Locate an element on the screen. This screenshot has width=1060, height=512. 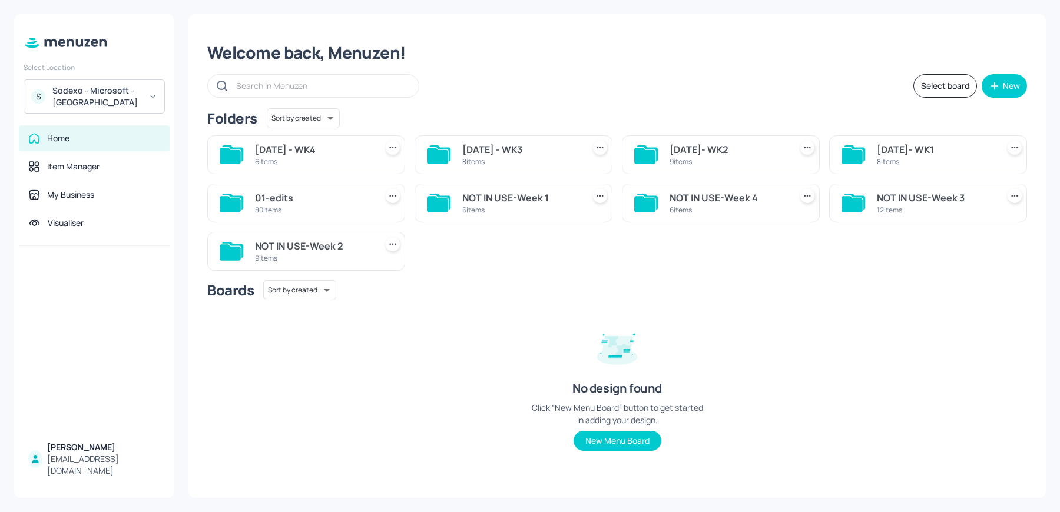
div: NOT IN USE-Week 3 is located at coordinates (935, 198).